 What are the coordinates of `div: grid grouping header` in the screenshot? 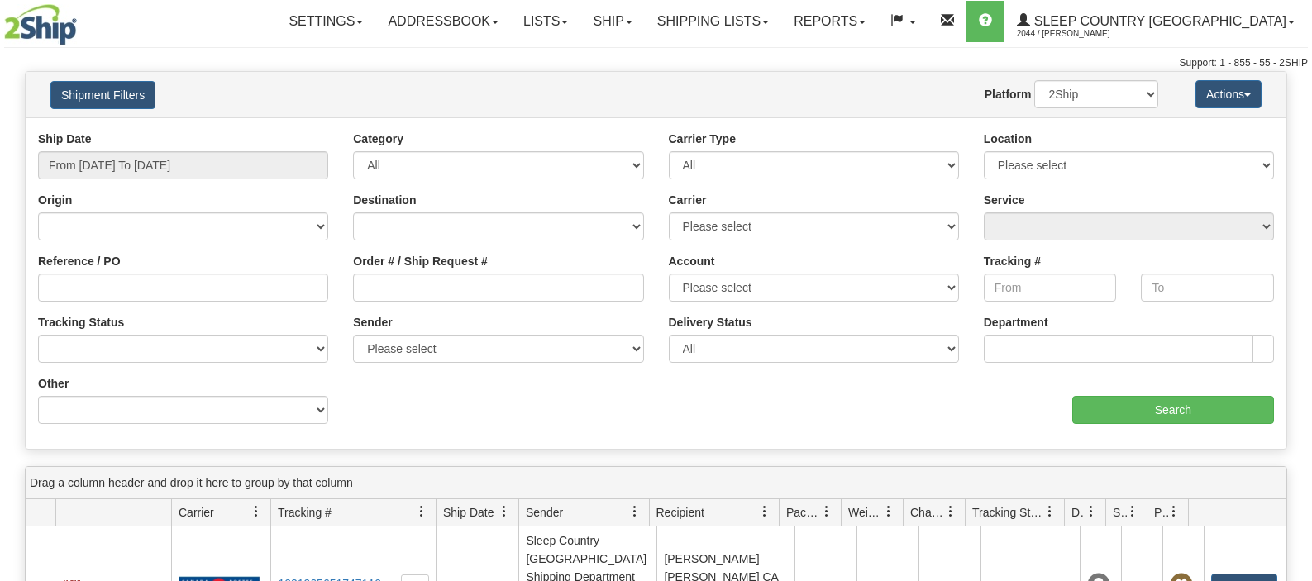 It's located at (656, 483).